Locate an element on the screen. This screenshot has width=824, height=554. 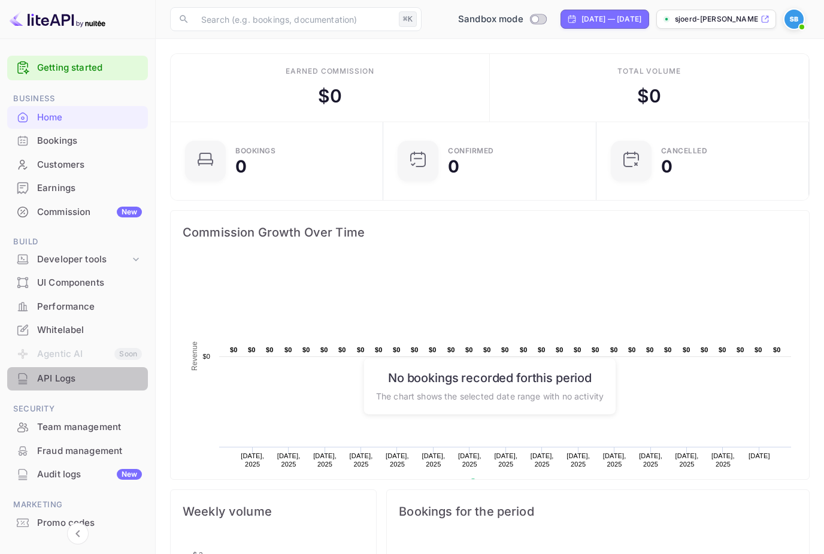
div: ⌘K is located at coordinates (408, 19).